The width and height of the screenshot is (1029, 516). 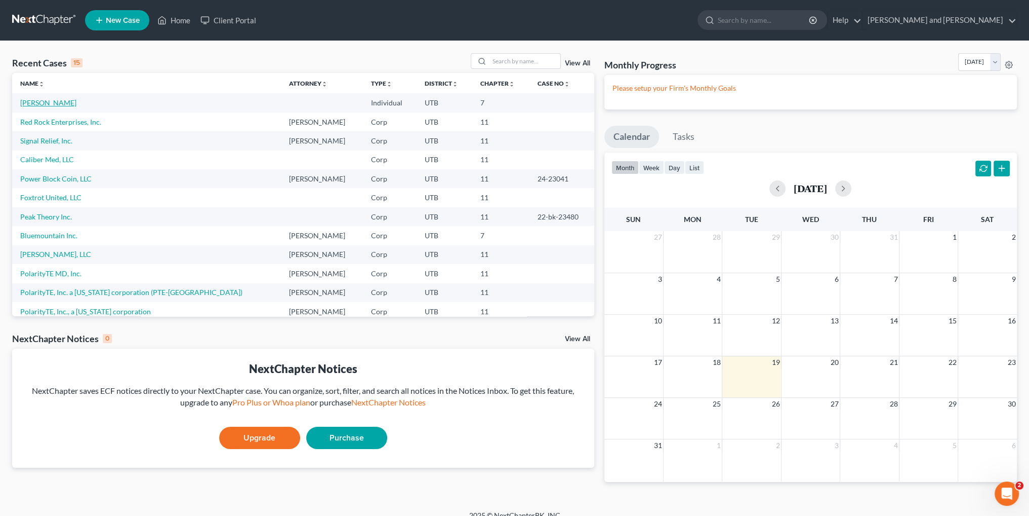 What do you see at coordinates (929, 219) in the screenshot?
I see `span: Fri` at bounding box center [929, 219].